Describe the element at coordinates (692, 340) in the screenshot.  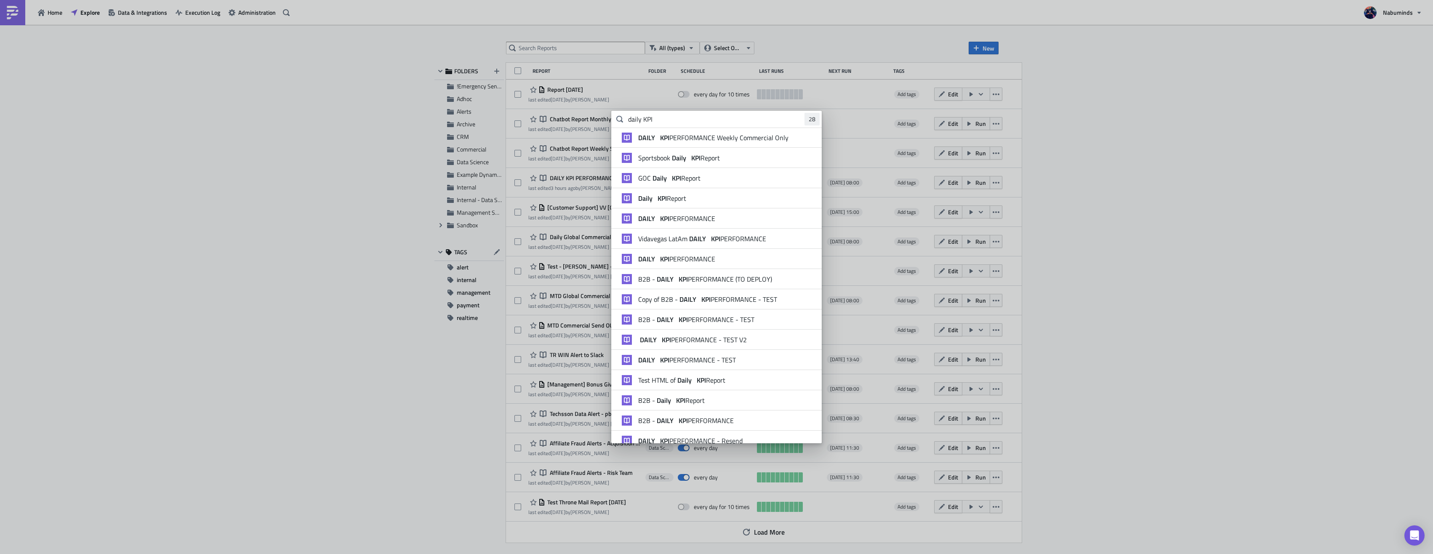
I see `span: PERFORMANCE - TEST V2` at that location.